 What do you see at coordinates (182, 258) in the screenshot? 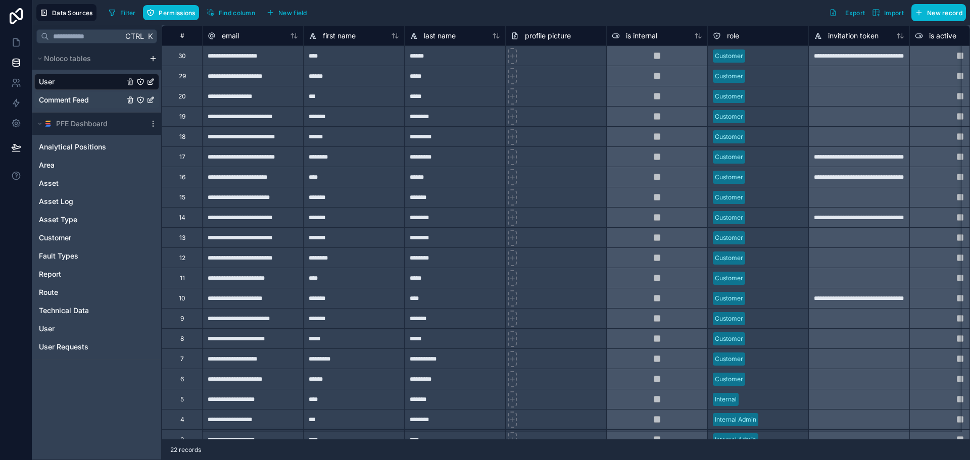
I see `div: 12` at bounding box center [182, 258].